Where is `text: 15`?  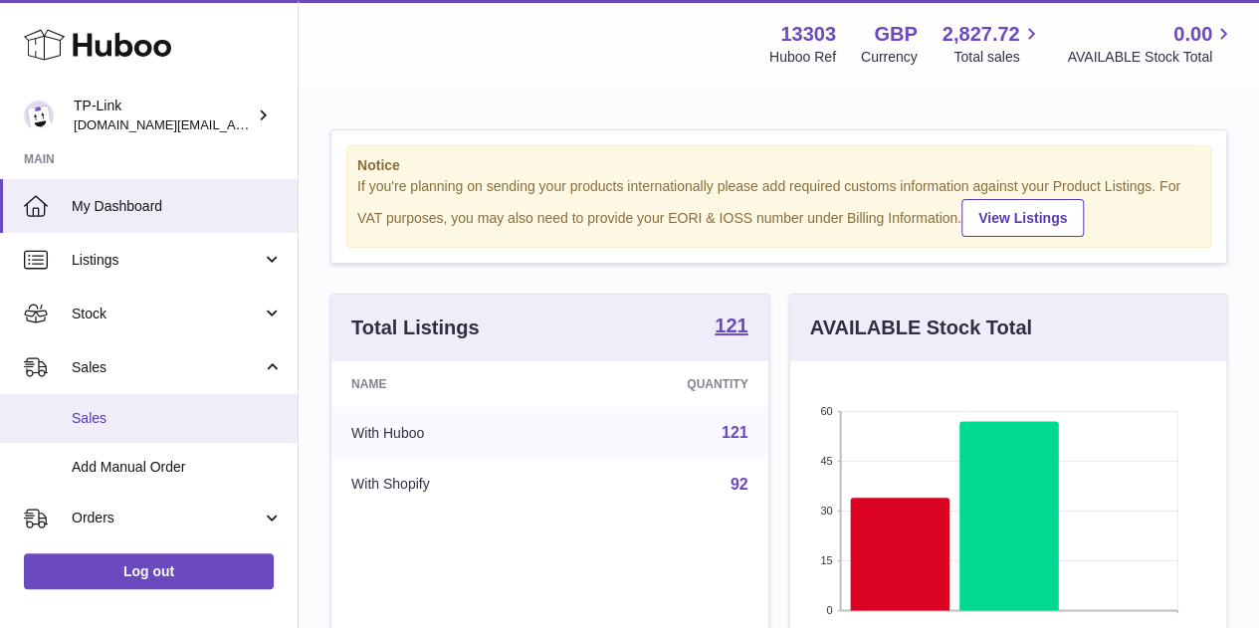 text: 15 is located at coordinates (826, 561).